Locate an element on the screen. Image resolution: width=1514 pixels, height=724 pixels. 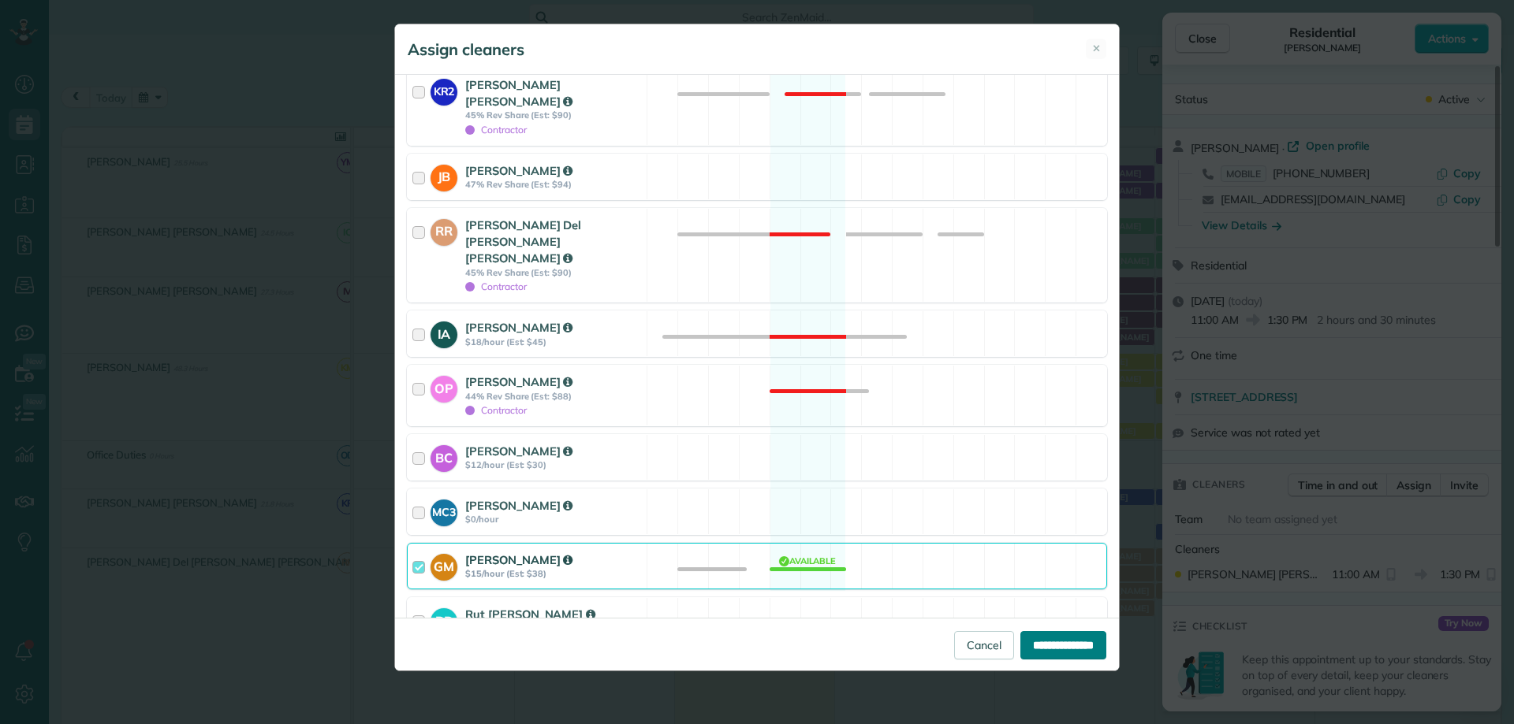
strong: $0/hour is located at coordinates (553, 519).